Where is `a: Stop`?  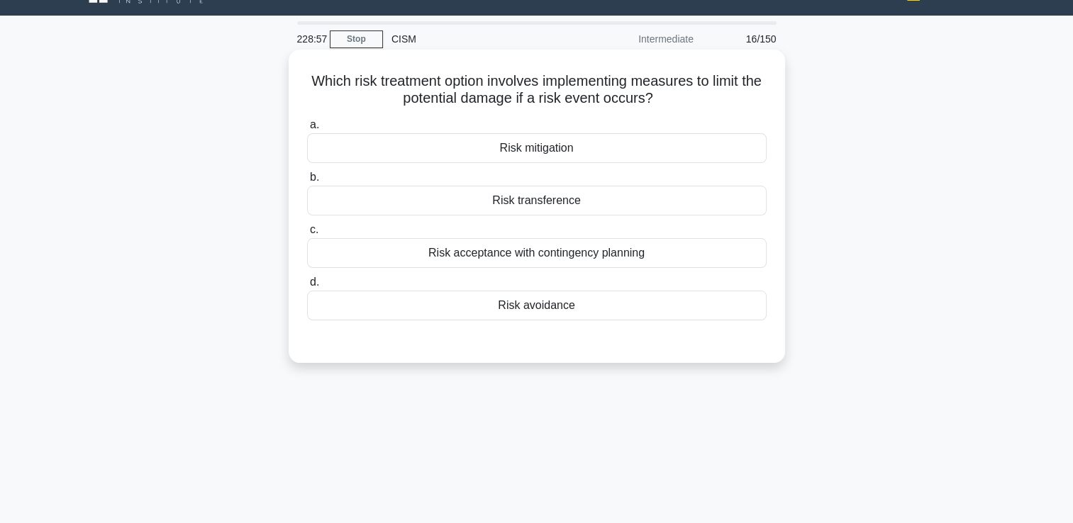 a: Stop is located at coordinates (356, 39).